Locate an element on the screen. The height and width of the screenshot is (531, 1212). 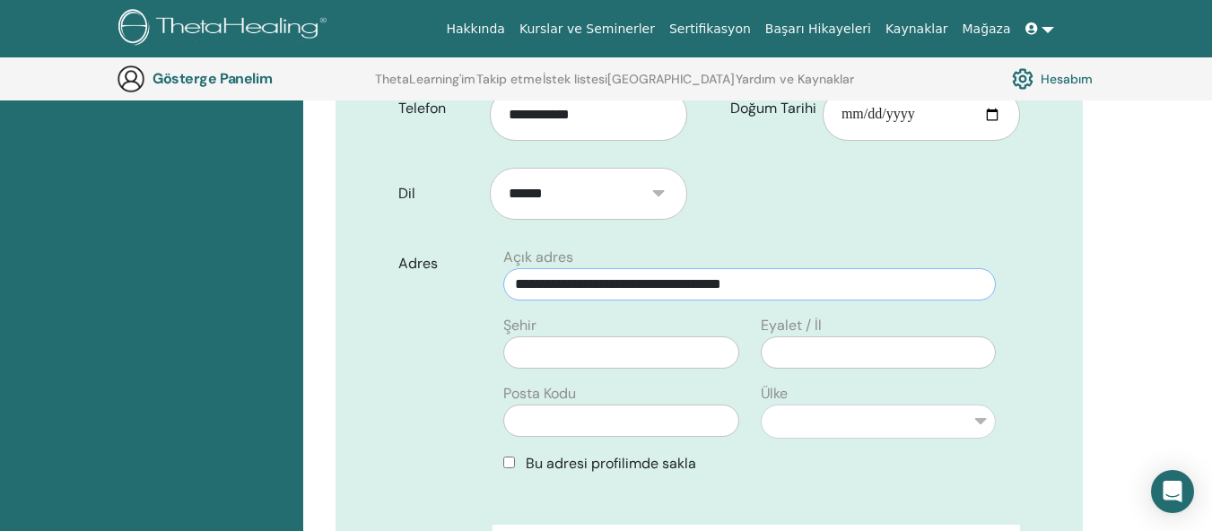
a: Mağaza is located at coordinates (986, 29).